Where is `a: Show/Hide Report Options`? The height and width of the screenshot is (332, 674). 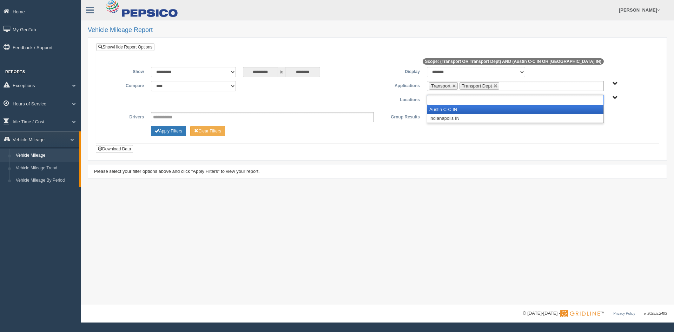 a: Show/Hide Report Options is located at coordinates (125, 47).